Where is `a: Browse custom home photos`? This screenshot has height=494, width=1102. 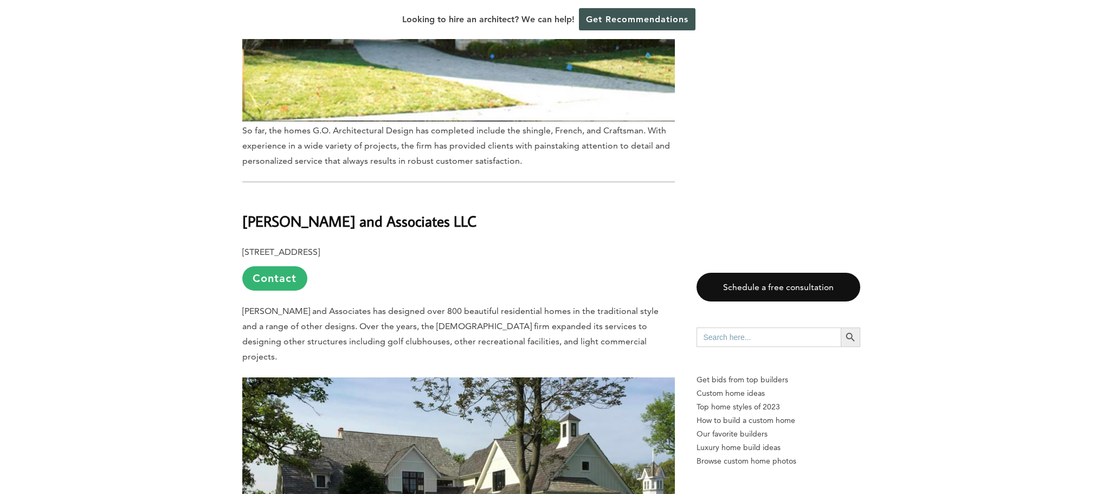 a: Browse custom home photos is located at coordinates (779, 461).